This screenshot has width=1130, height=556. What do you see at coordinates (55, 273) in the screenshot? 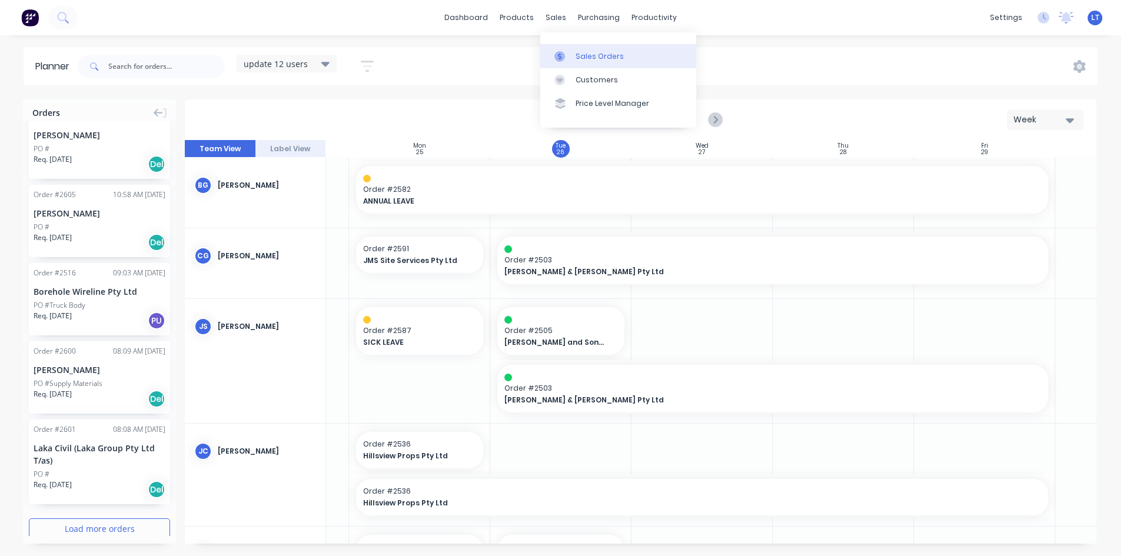
I see `div: Order # 2516` at bounding box center [55, 273].